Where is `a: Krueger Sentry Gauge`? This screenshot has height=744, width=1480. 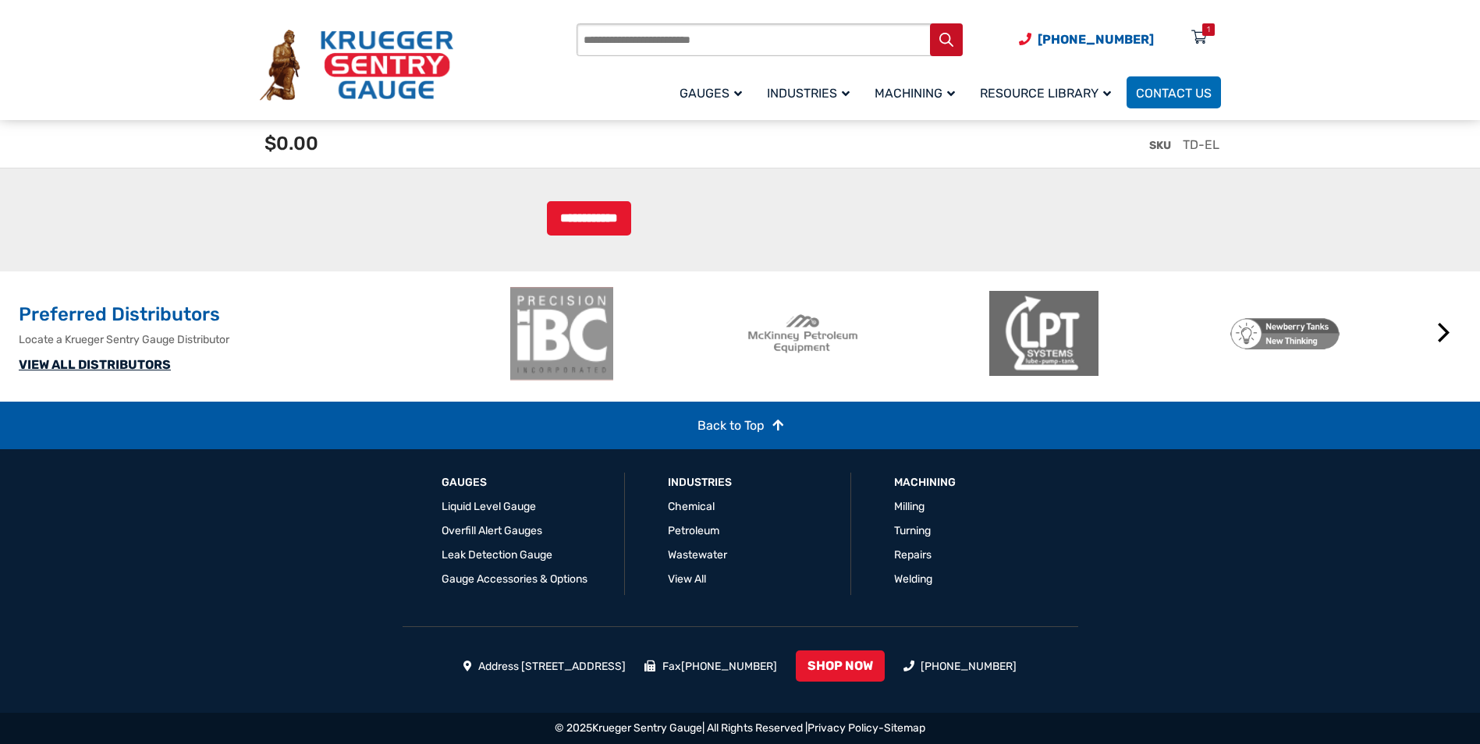
a: Krueger Sentry Gauge is located at coordinates (647, 728).